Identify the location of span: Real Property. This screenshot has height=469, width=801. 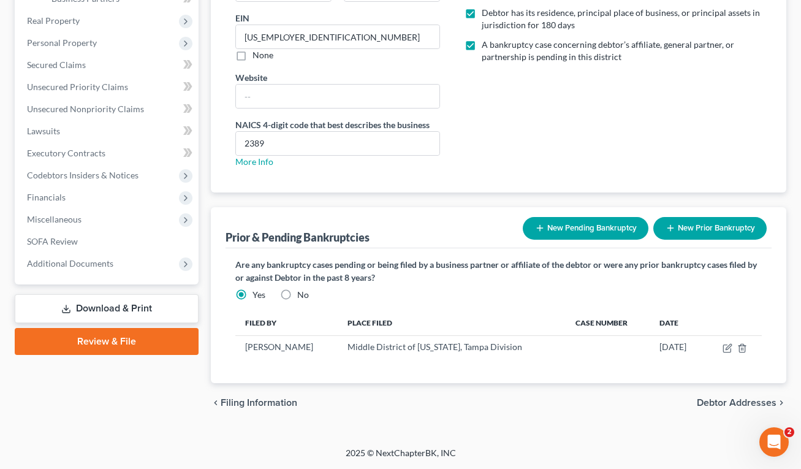
(53, 20).